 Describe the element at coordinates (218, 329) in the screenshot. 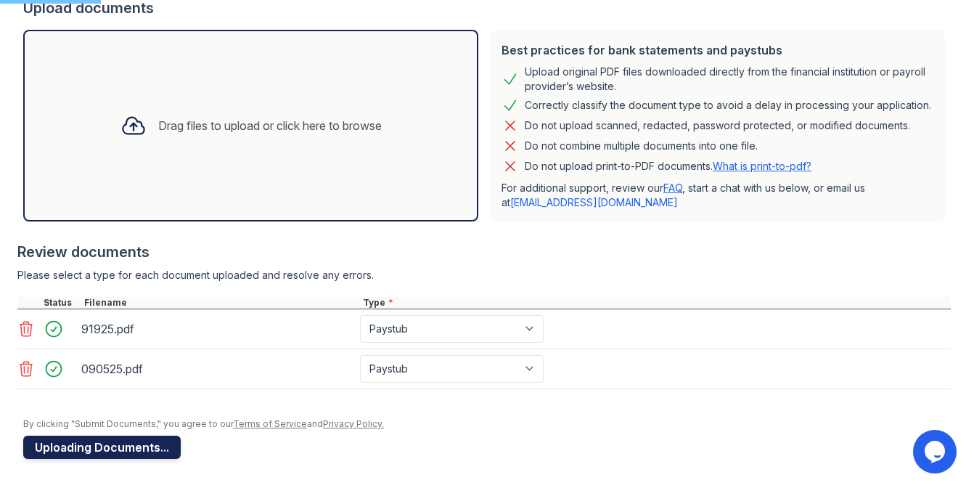

I see `div: 91925.pdf` at that location.